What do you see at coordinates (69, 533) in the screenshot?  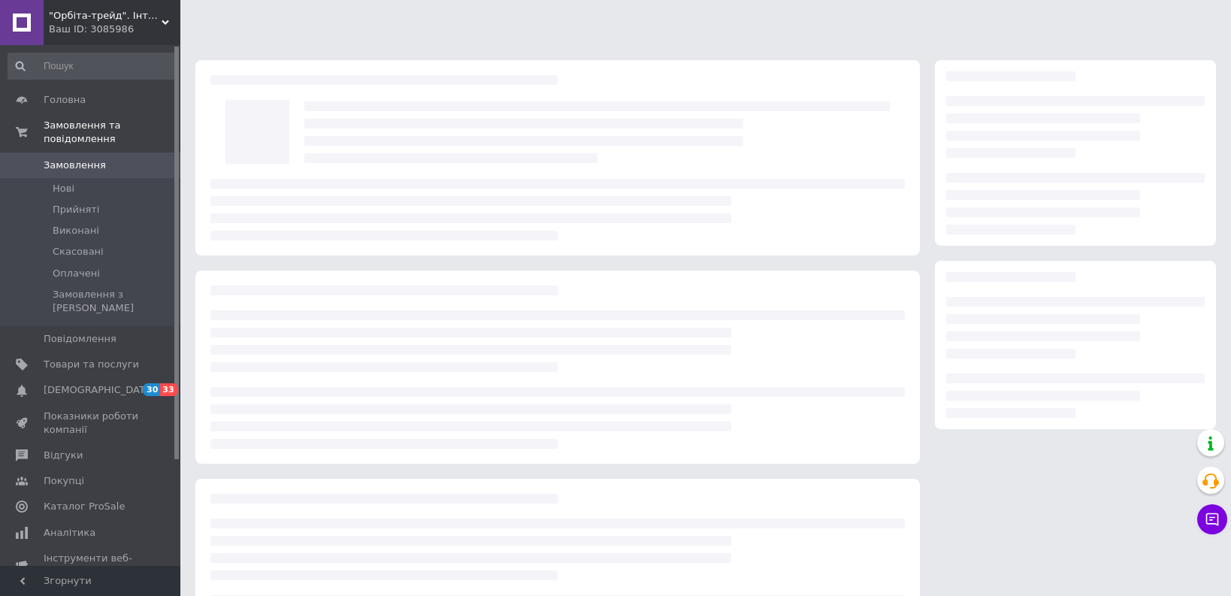 I see `span: Аналітика` at bounding box center [69, 533].